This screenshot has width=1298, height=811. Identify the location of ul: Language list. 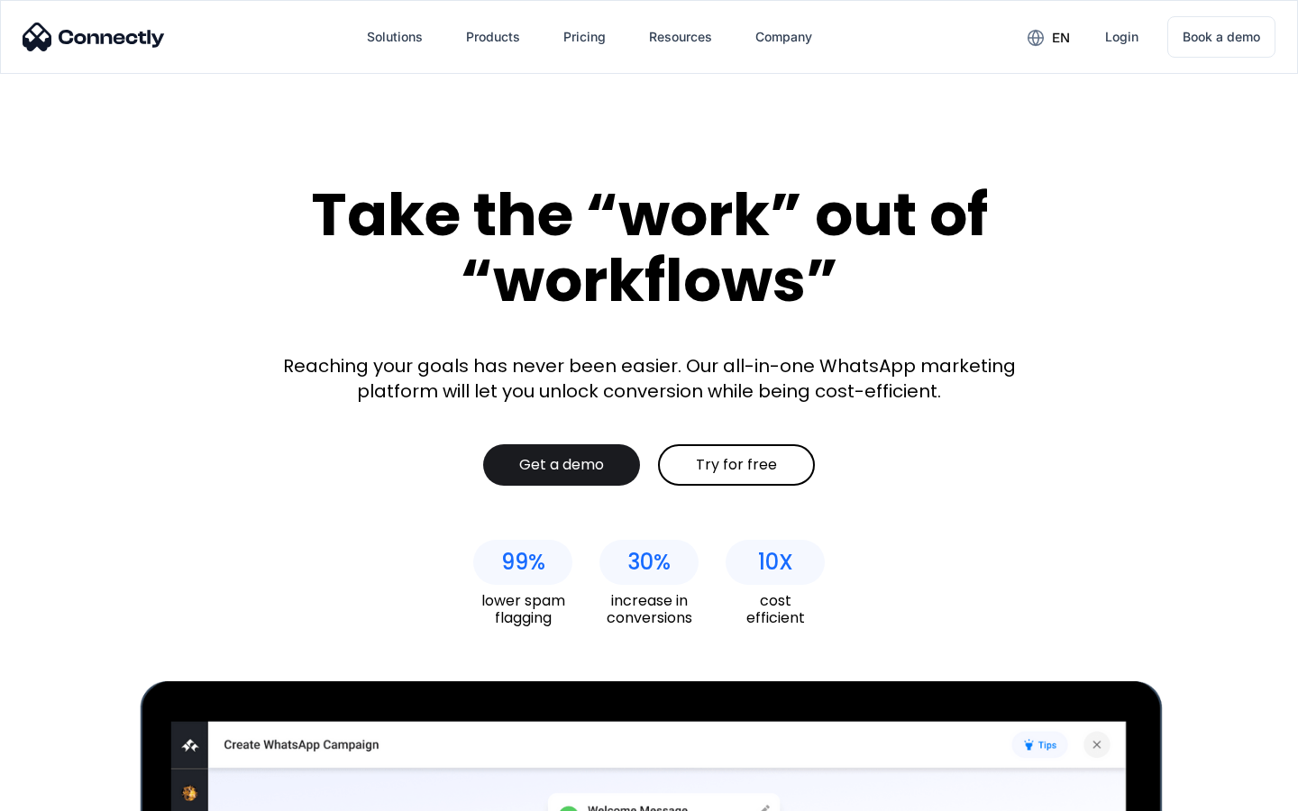
(72, 792).